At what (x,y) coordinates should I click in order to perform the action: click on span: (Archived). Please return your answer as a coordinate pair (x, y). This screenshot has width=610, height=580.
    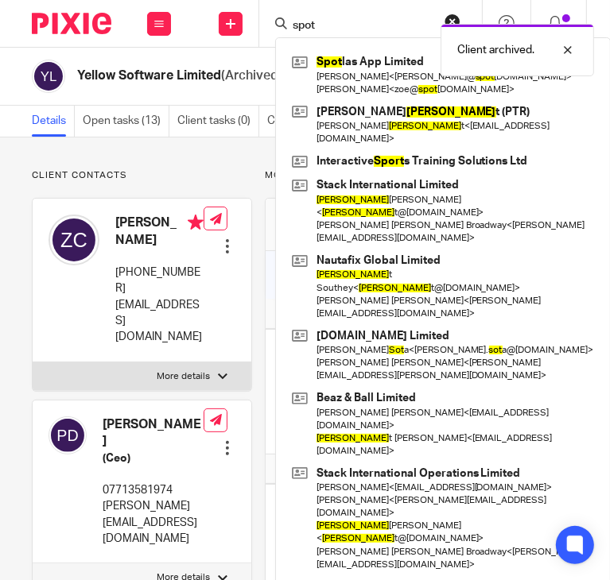
    Looking at the image, I should click on (251, 76).